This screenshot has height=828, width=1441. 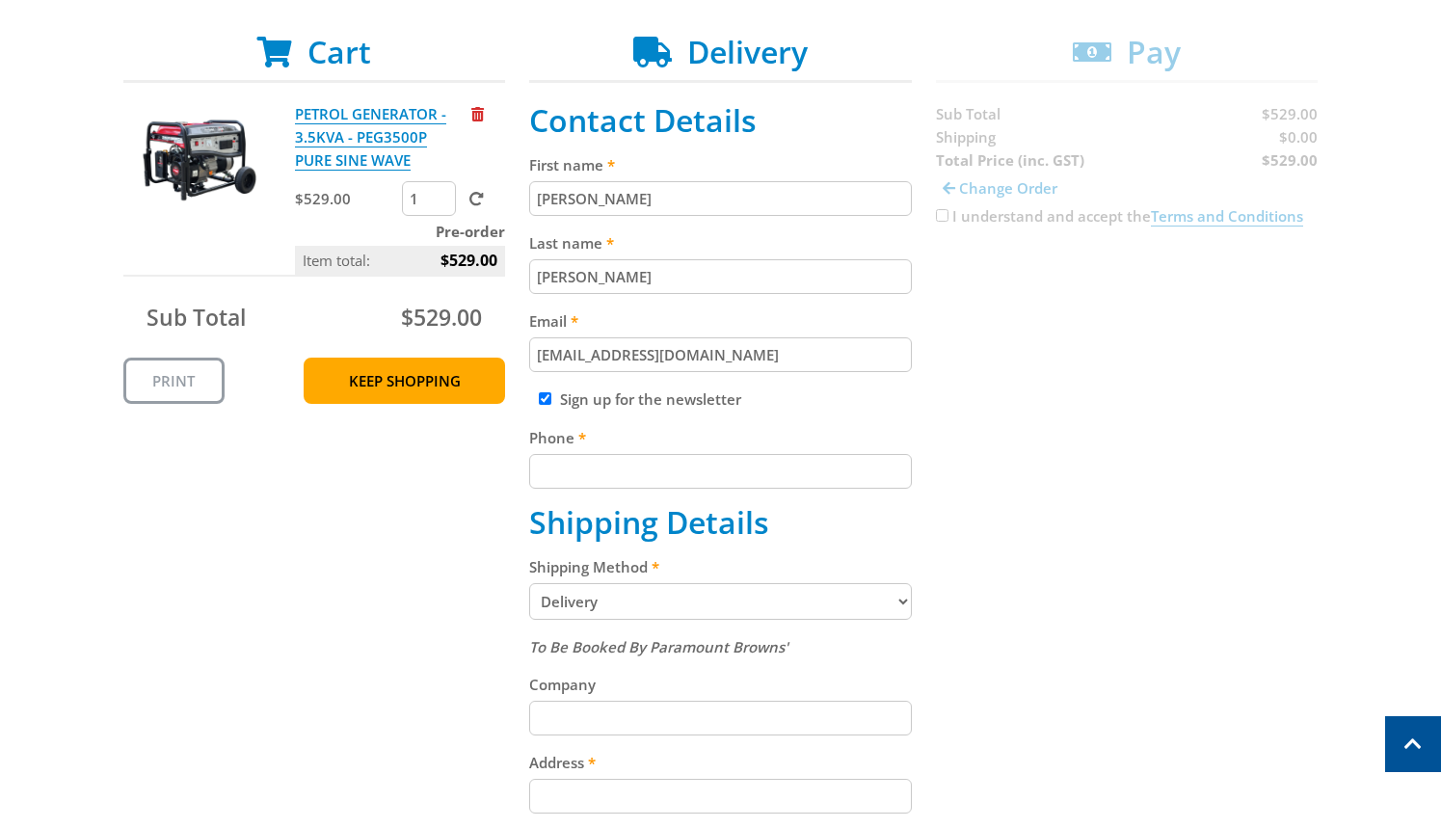 I want to click on label: Email, so click(x=720, y=321).